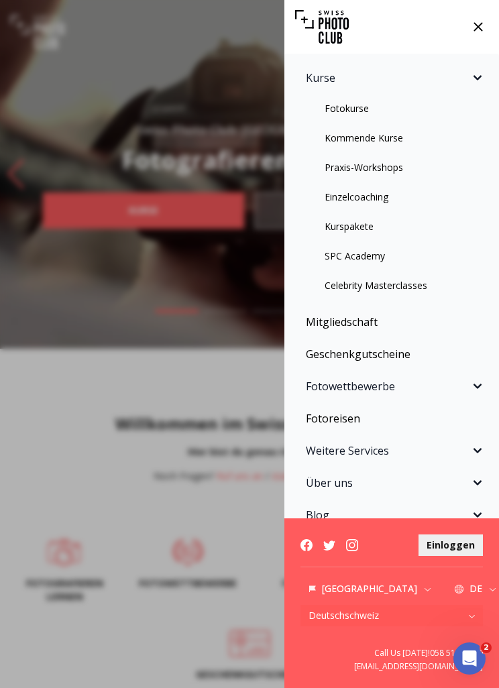  Describe the element at coordinates (392, 286) in the screenshot. I see `a: Celebrity Masterclasses` at that location.